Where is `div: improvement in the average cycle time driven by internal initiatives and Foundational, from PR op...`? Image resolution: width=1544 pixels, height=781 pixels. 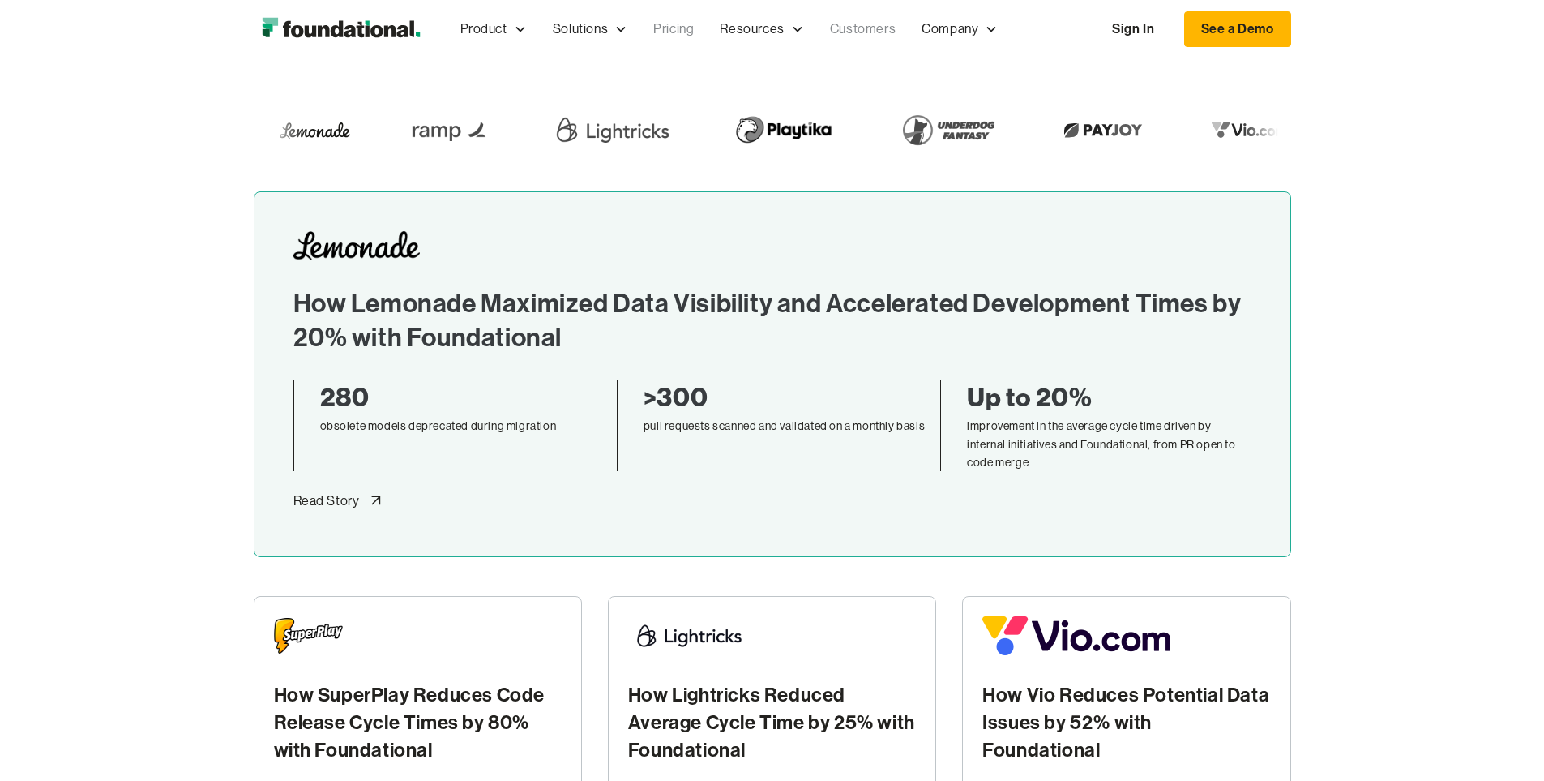 div: improvement in the average cycle time driven by internal initiatives and Foundational, from PR op... is located at coordinates (1109, 443).